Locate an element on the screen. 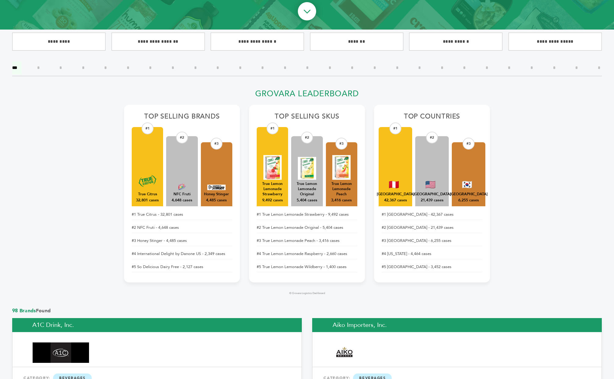 This screenshot has width=614, height=379. div: Peru is located at coordinates (395, 194).